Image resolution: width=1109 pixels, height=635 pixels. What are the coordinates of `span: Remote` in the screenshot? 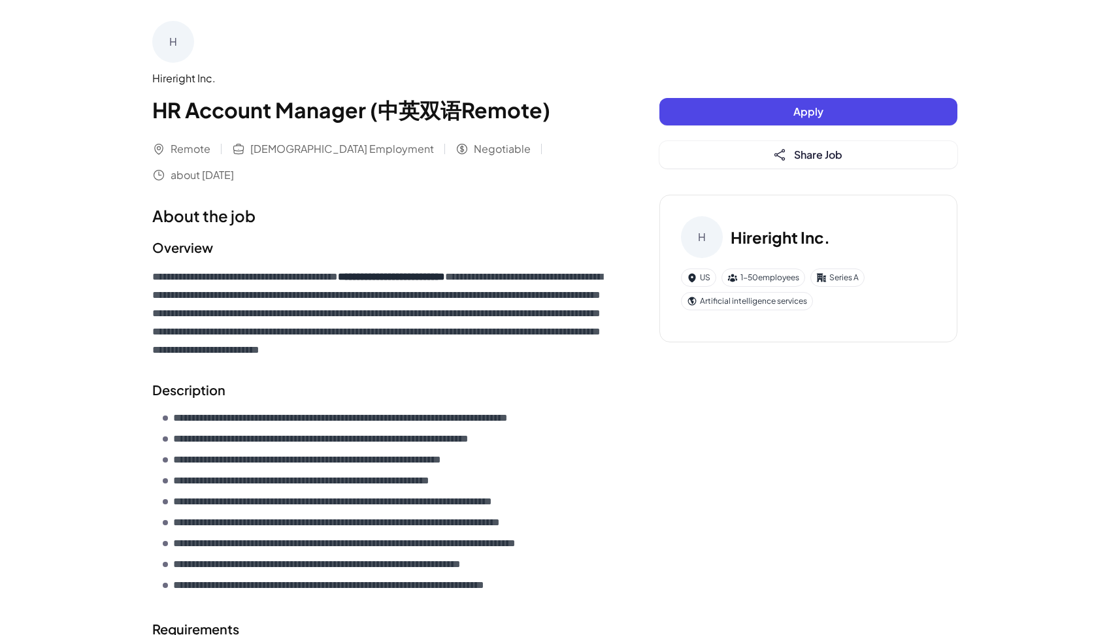 It's located at (190, 149).